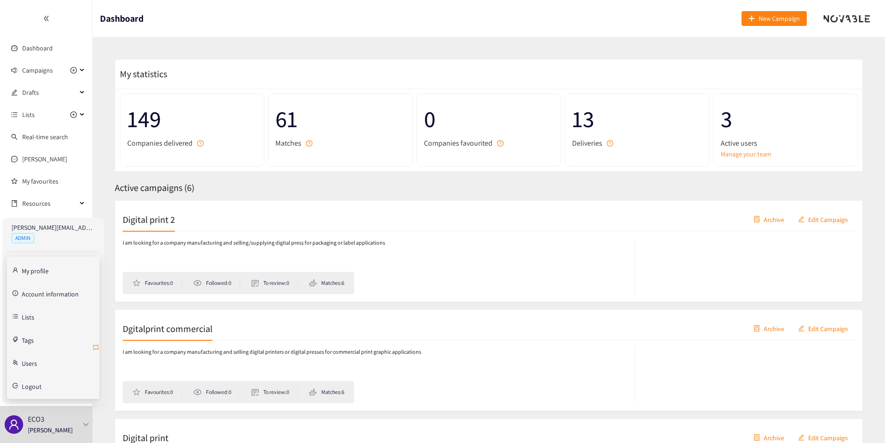  What do you see at coordinates (36, 419) in the screenshot?
I see `p: ECO3` at bounding box center [36, 419].